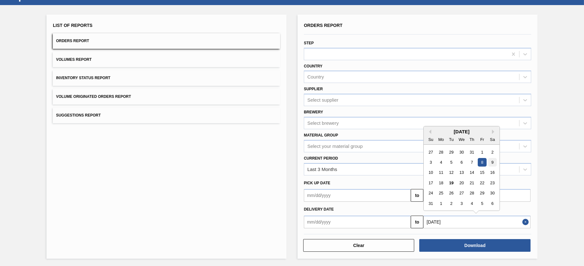  Describe the element at coordinates (493, 193) in the screenshot. I see `div: Choose Saturday, August 30th, 2025` at that location.